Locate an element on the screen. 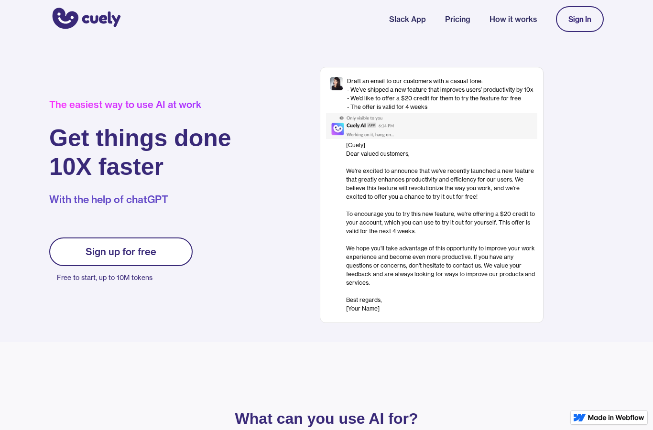 The width and height of the screenshot is (653, 430). div: Draft an email to our customers with a casual tone: - We’ve shipped a new feature that improves u... is located at coordinates (440, 94).